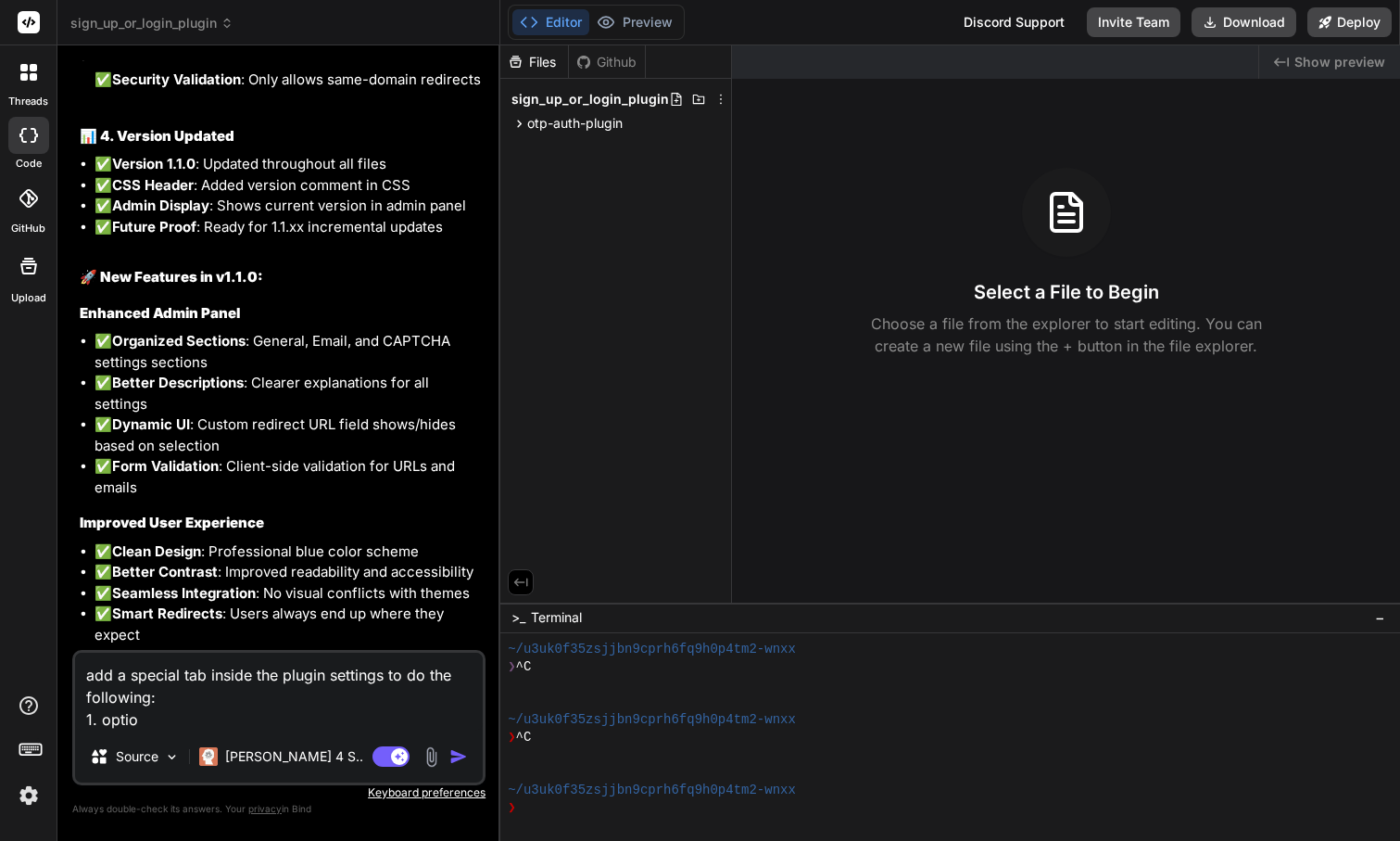 The height and width of the screenshot is (841, 1400). I want to click on label: code, so click(29, 164).